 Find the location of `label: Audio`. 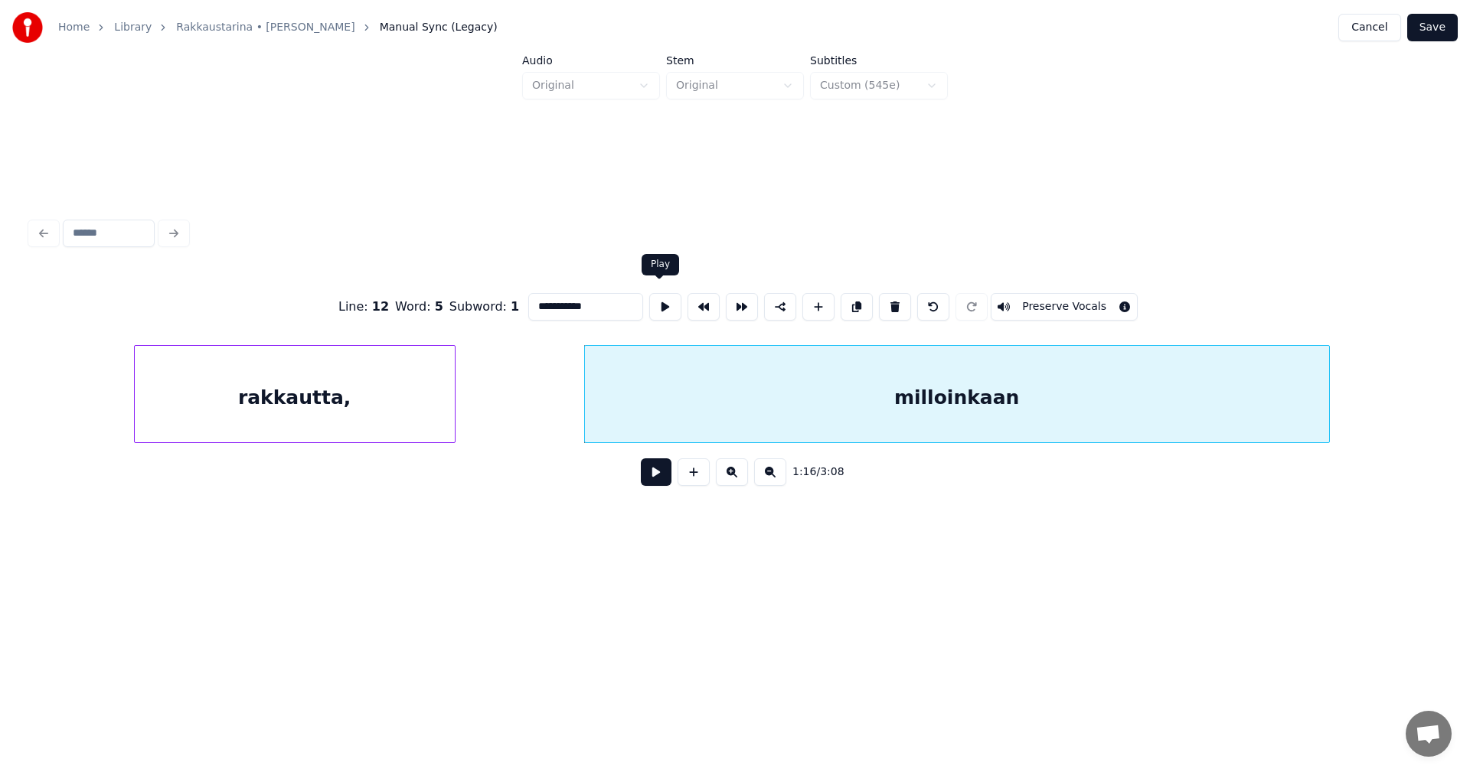

label: Audio is located at coordinates (591, 60).